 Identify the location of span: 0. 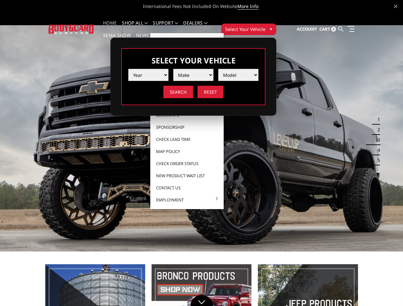
(333, 29).